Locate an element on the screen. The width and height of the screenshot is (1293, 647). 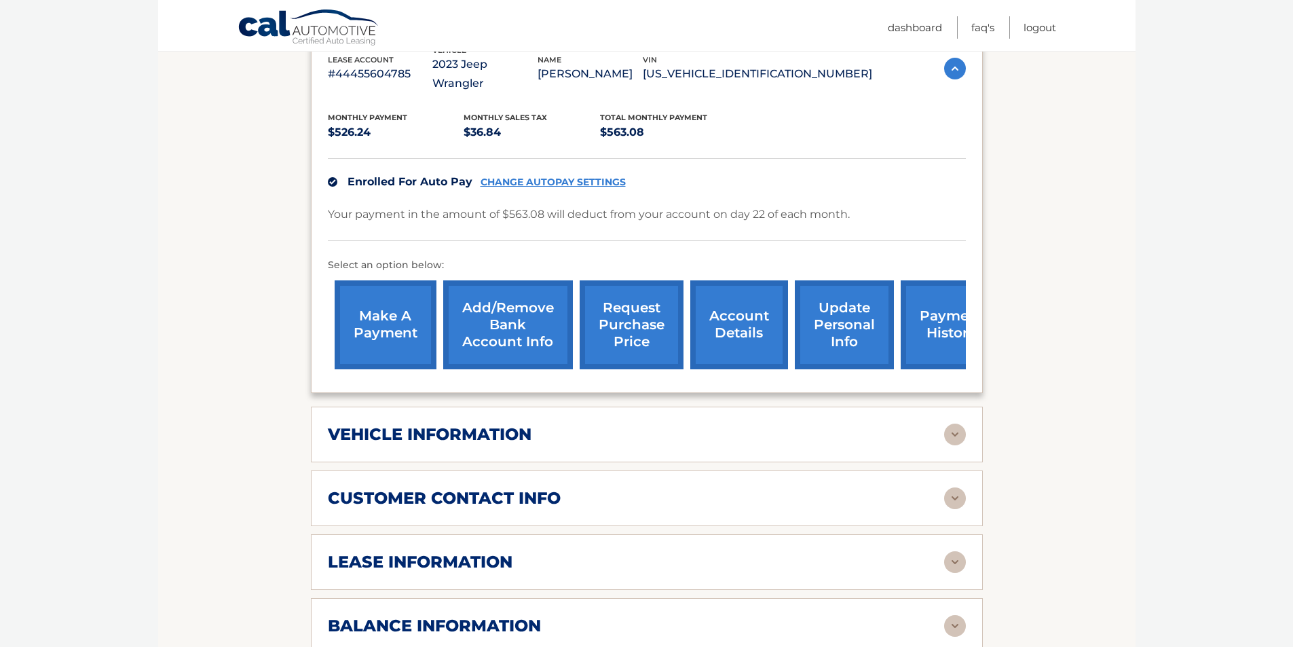
p: $526.24 is located at coordinates (396, 132).